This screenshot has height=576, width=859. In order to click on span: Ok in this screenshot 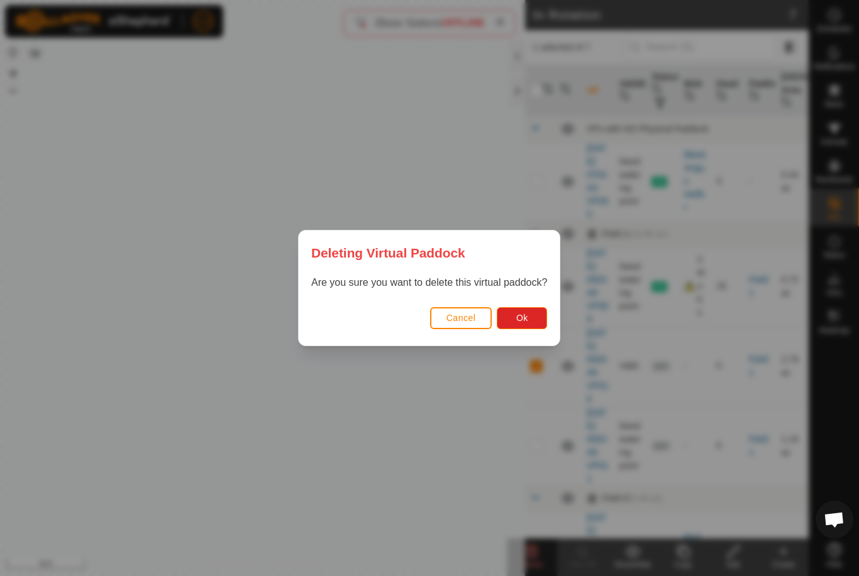, I will do `click(522, 318)`.